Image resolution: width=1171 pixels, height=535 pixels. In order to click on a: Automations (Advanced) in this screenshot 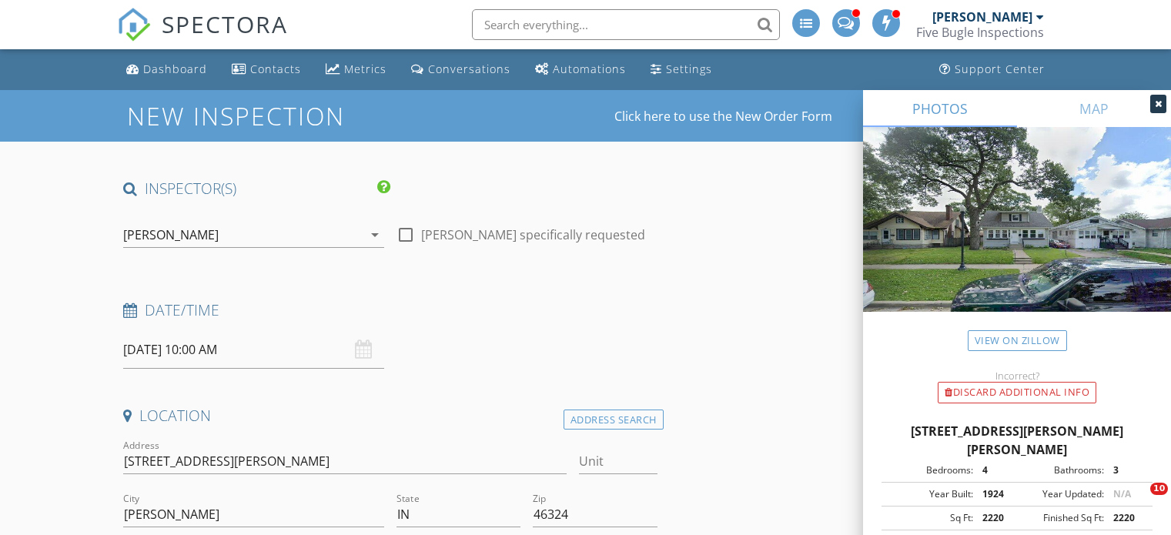, I will do `click(581, 69)`.